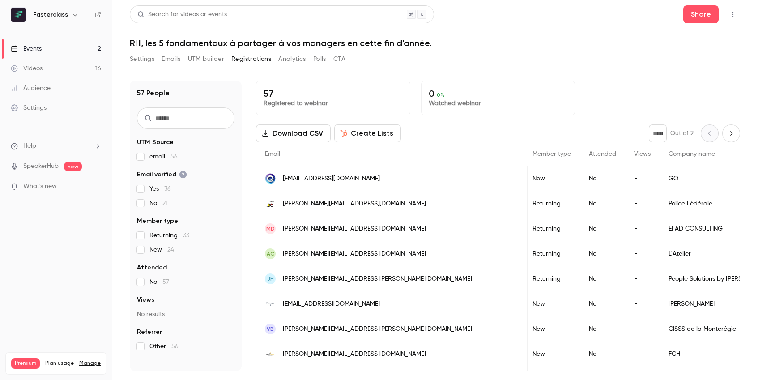  I want to click on span: What's new, so click(40, 186).